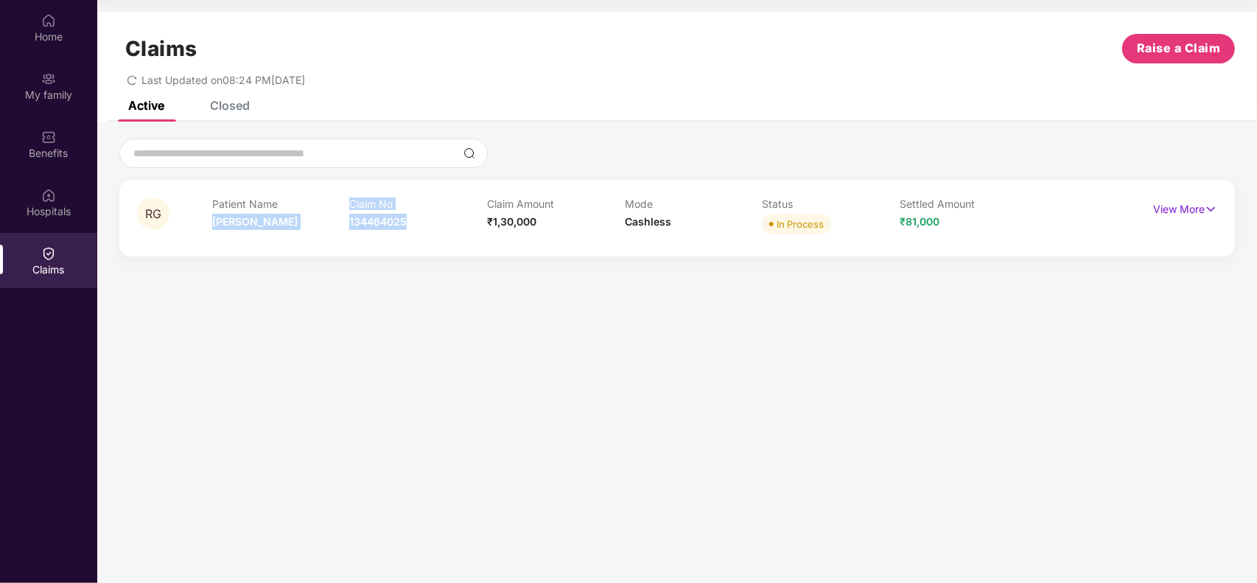  I want to click on p: Status, so click(830, 203).